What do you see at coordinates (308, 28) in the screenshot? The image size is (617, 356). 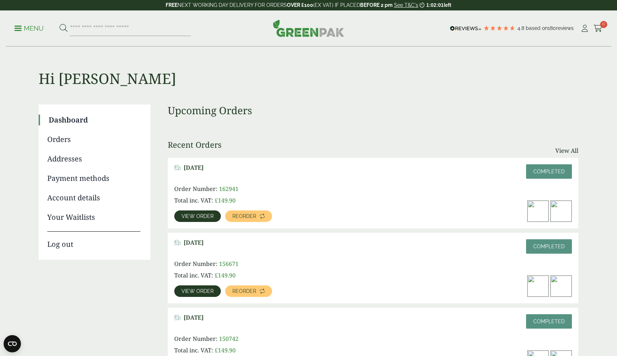 I see `img: GreenPak Supplies` at bounding box center [308, 28].